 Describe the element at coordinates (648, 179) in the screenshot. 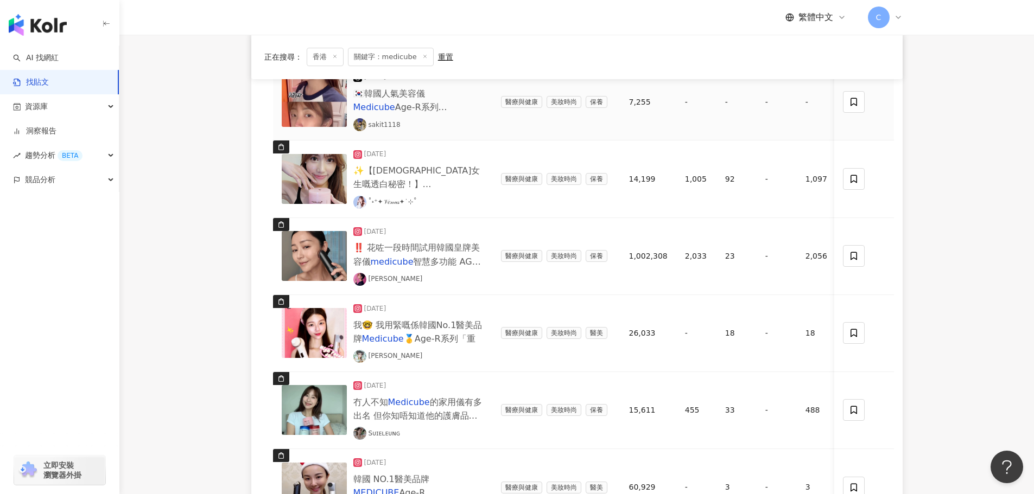

I see `div: 14,199` at that location.